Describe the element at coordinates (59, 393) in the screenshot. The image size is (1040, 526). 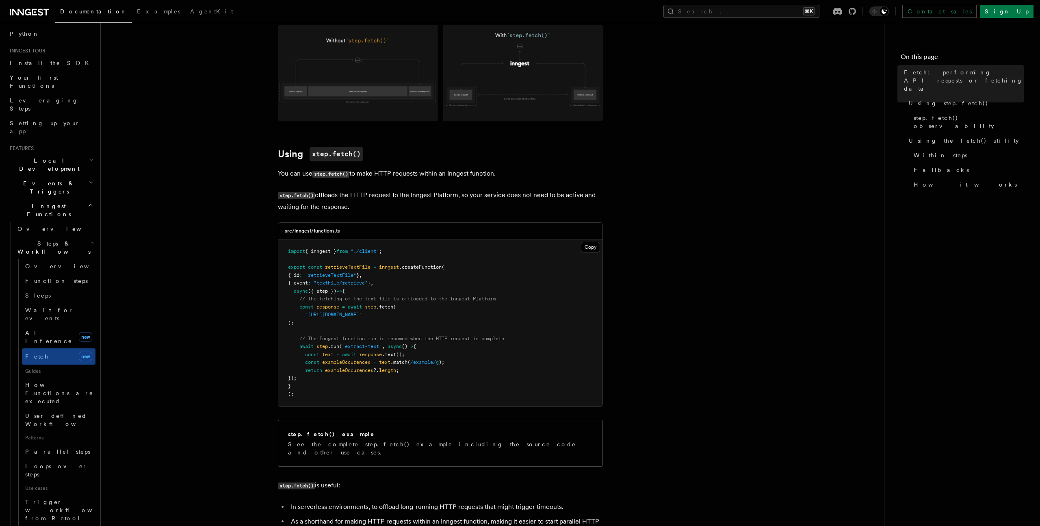
I see `span: How Functions are executed` at that location.